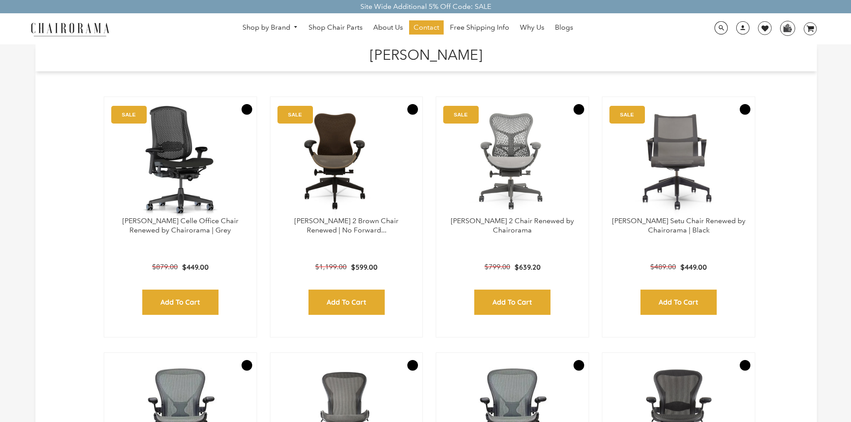 The width and height of the screenshot is (851, 422). What do you see at coordinates (679, 161) in the screenshot?
I see `a: Herman Miller Setu Chair Renewed by Chairorama | Black - chairorama Herman Miller Setu Chair Rene...` at bounding box center [679, 161].